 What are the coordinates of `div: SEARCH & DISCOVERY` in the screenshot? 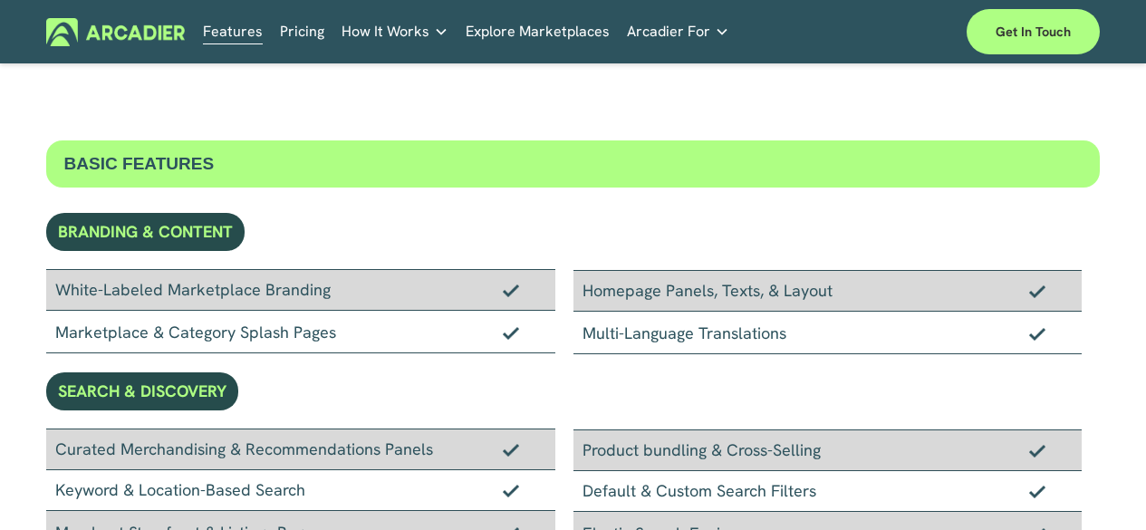 It's located at (142, 391).